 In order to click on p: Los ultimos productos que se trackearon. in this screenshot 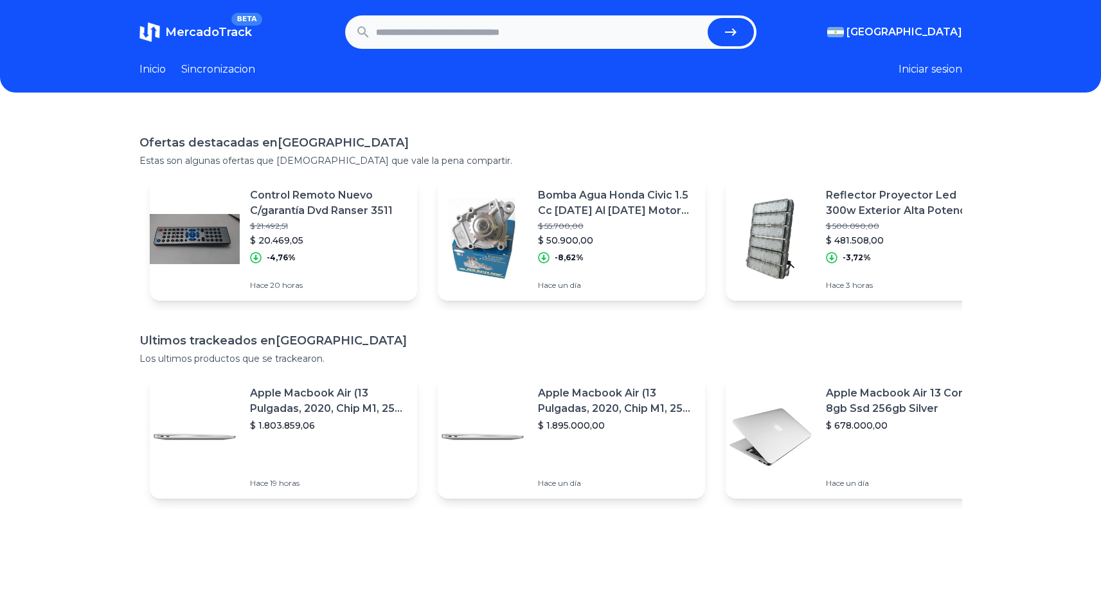, I will do `click(551, 359)`.